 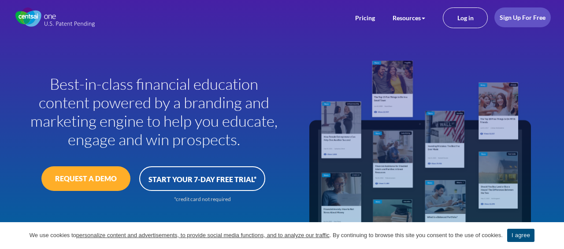 What do you see at coordinates (420, 146) in the screenshot?
I see `img: Dashboard` at bounding box center [420, 146].